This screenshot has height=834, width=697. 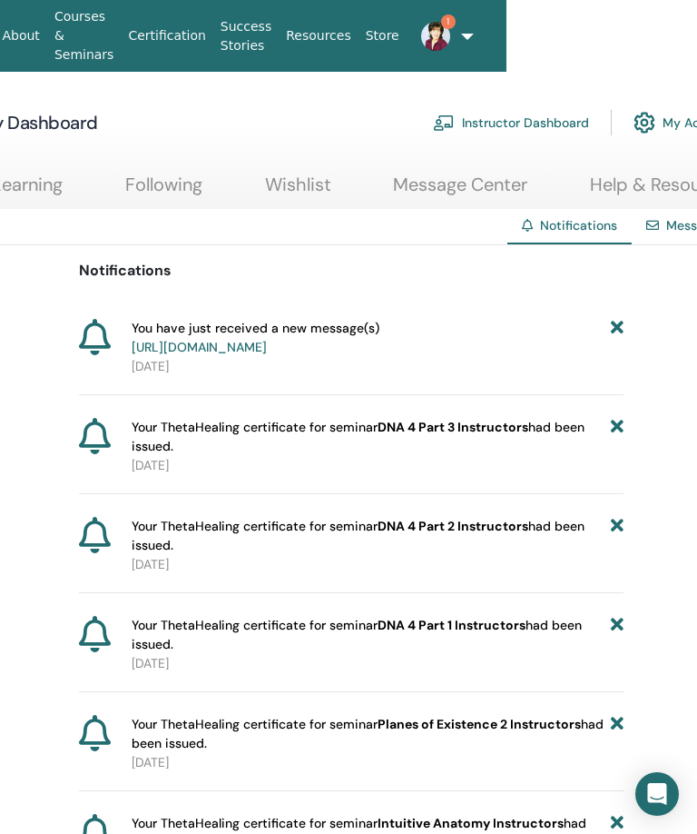 What do you see at coordinates (479, 724) in the screenshot?
I see `b: Planes of Existence 2 Instructors` at bounding box center [479, 724].